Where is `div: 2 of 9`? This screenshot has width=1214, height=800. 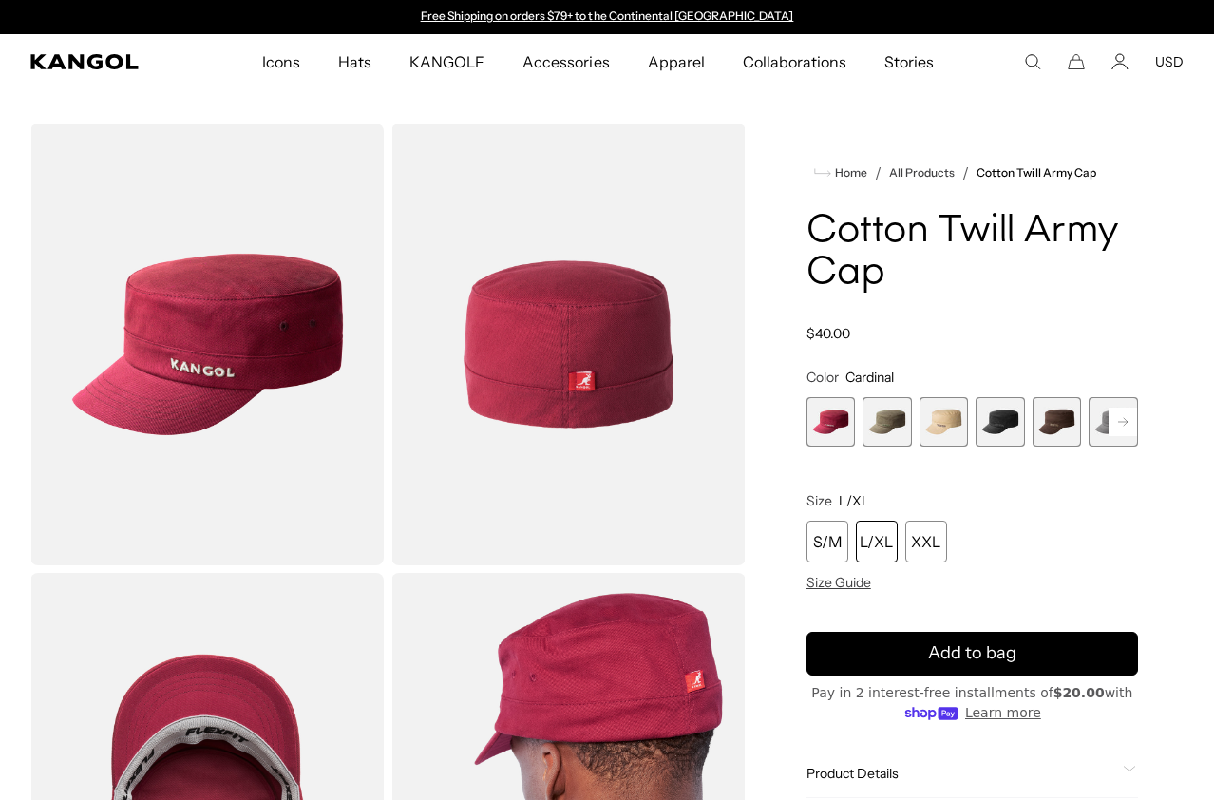 div: 2 of 9 is located at coordinates (887, 422).